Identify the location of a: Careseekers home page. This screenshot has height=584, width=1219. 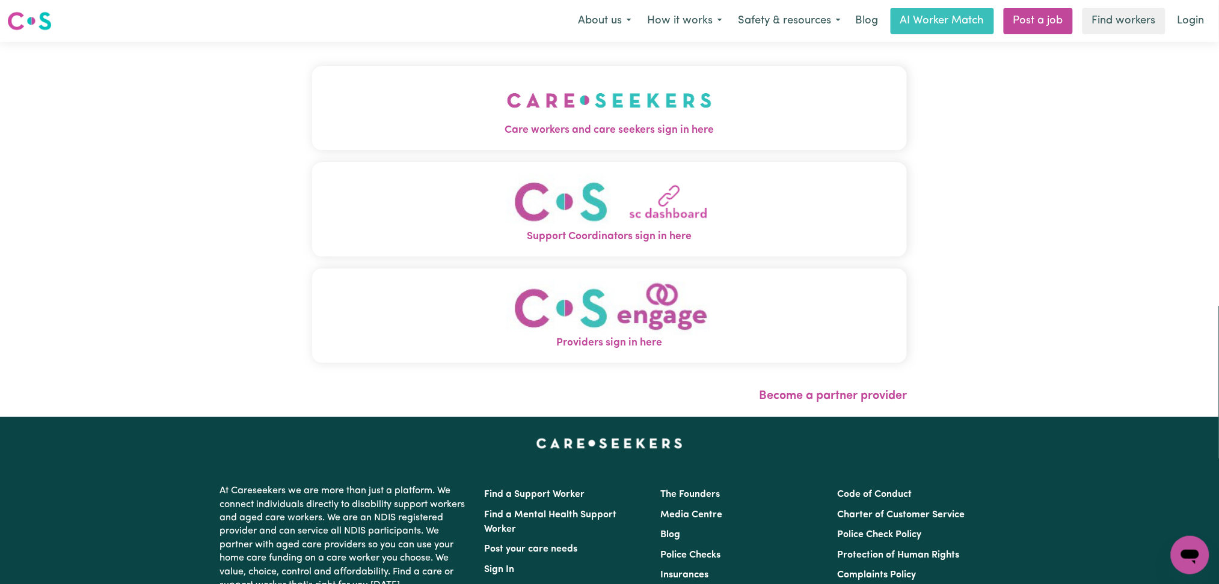
(609, 444).